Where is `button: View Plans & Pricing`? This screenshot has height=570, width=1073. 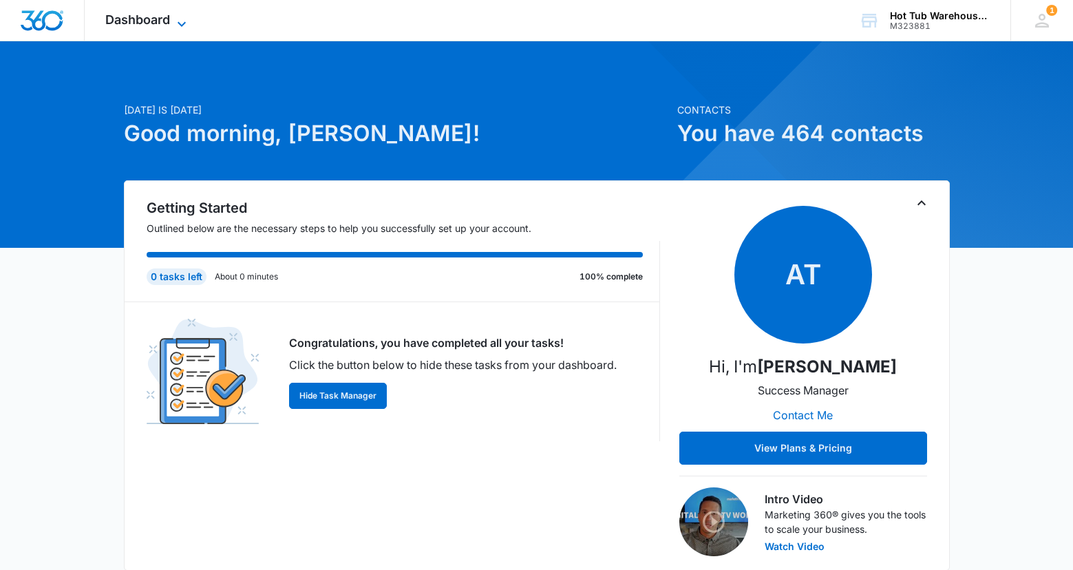 button: View Plans & Pricing is located at coordinates (803, 448).